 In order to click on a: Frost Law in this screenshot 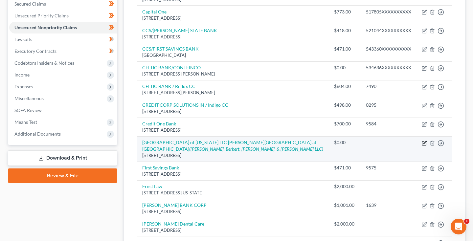, I will do `click(152, 186)`.